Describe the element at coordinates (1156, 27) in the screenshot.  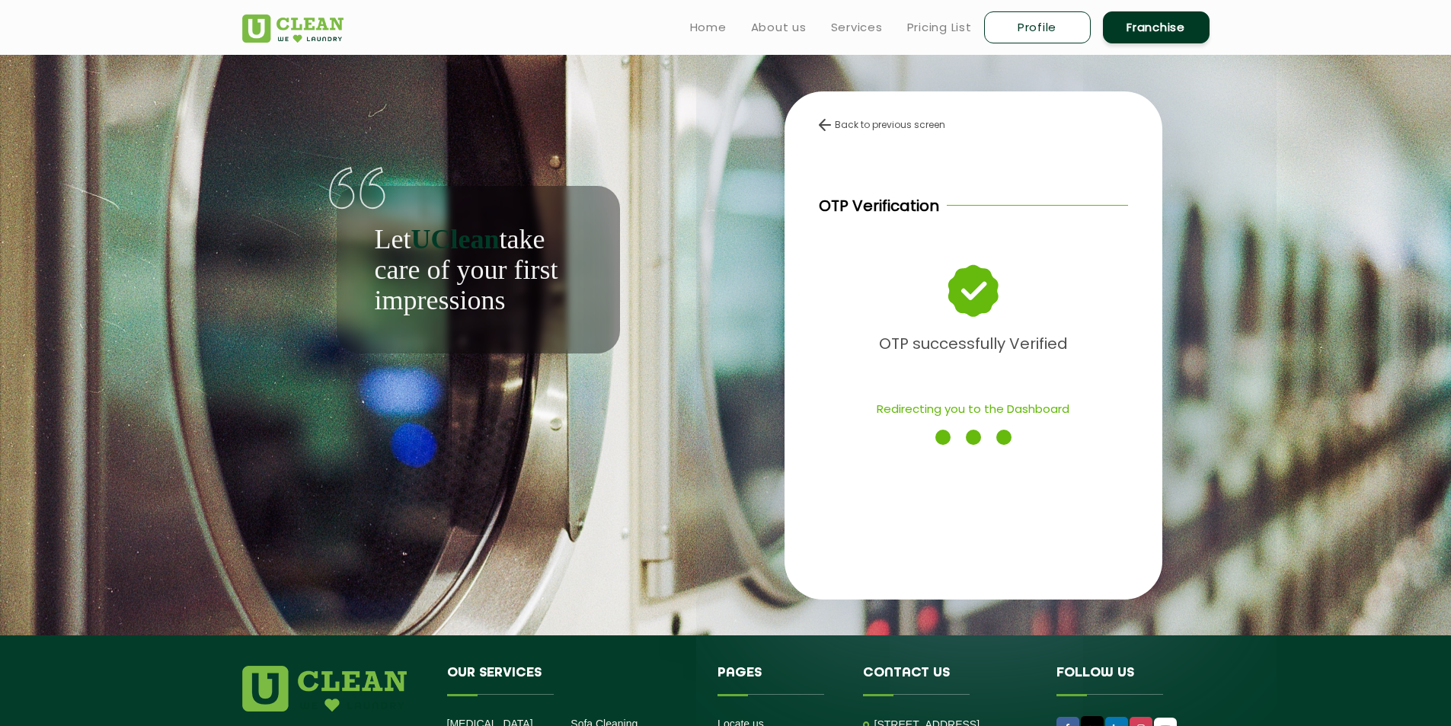
I see `a: Franchise` at that location.